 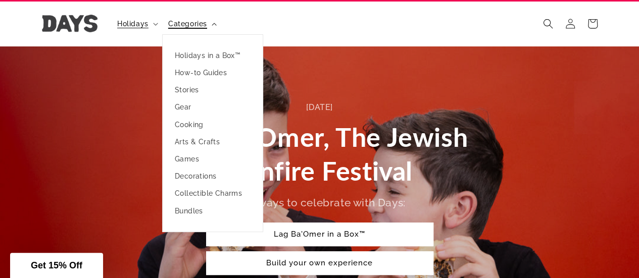 I want to click on a: Holidays in a Box™, so click(x=213, y=56).